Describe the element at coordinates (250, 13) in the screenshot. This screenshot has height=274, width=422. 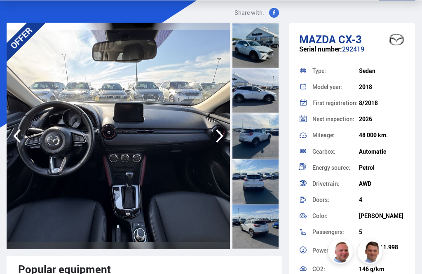
I see `span: Share with:` at that location.